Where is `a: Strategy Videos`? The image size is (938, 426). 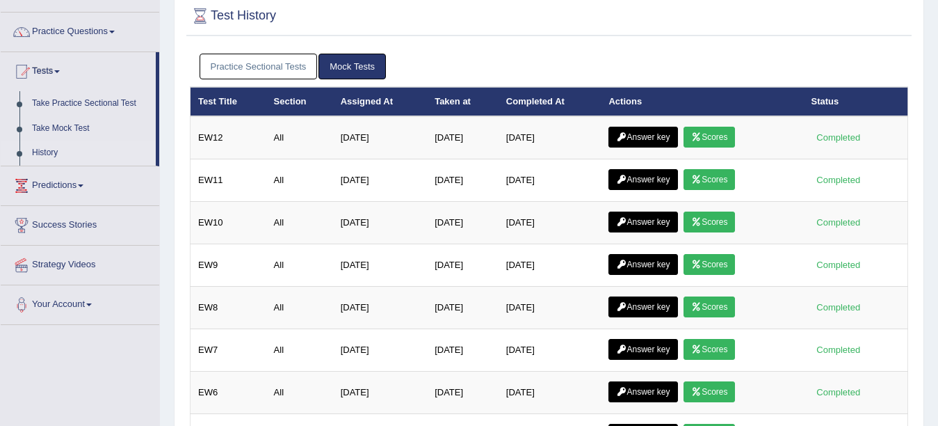 a: Strategy Videos is located at coordinates (80, 263).